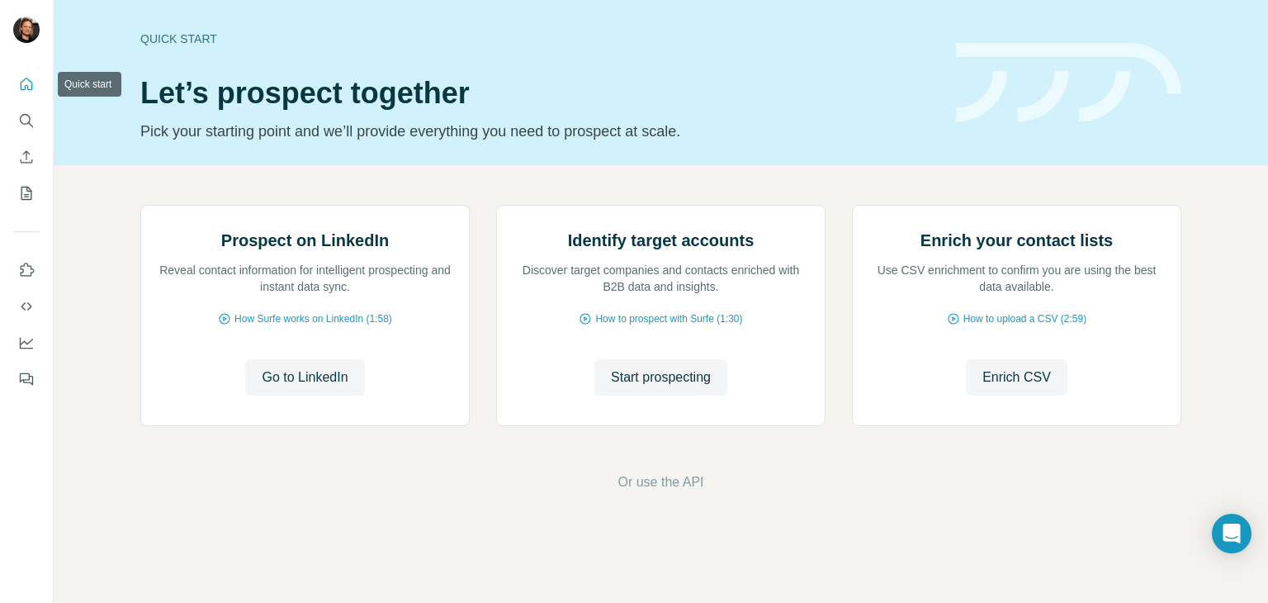 The height and width of the screenshot is (603, 1268). What do you see at coordinates (1069, 83) in the screenshot?
I see `img: banner` at bounding box center [1069, 83].